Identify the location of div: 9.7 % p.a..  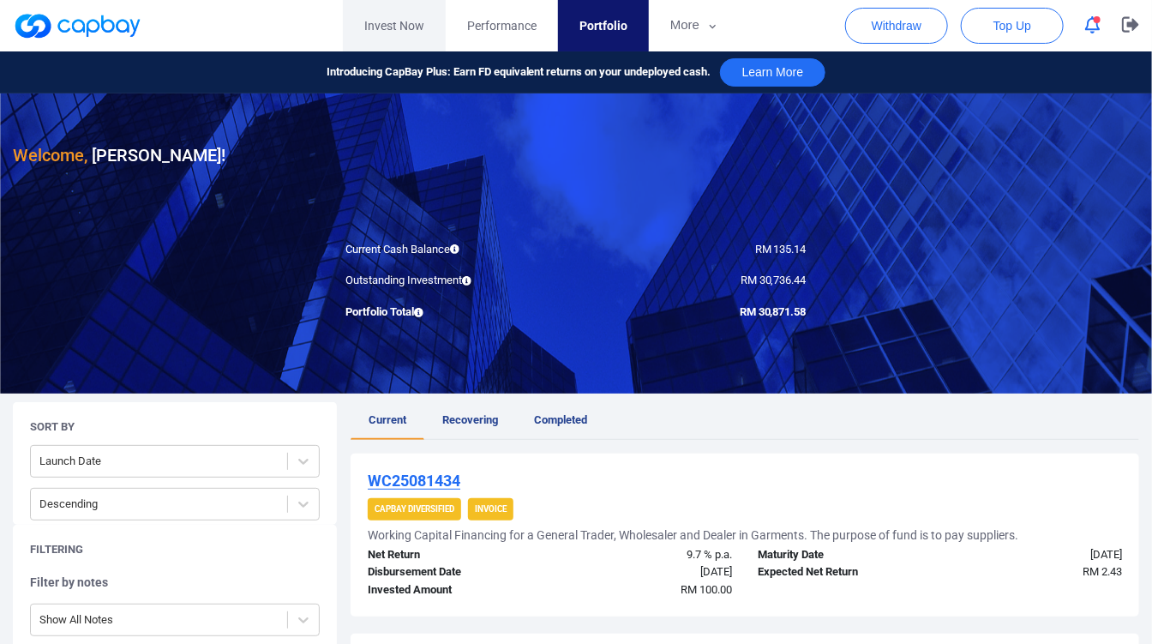
(647, 554).